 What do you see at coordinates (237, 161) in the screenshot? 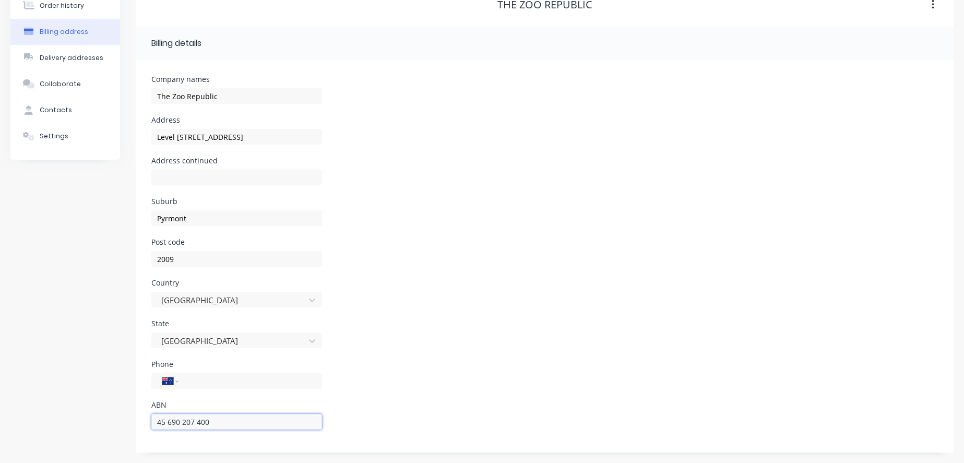
I see `div: Address continued` at bounding box center [237, 161].